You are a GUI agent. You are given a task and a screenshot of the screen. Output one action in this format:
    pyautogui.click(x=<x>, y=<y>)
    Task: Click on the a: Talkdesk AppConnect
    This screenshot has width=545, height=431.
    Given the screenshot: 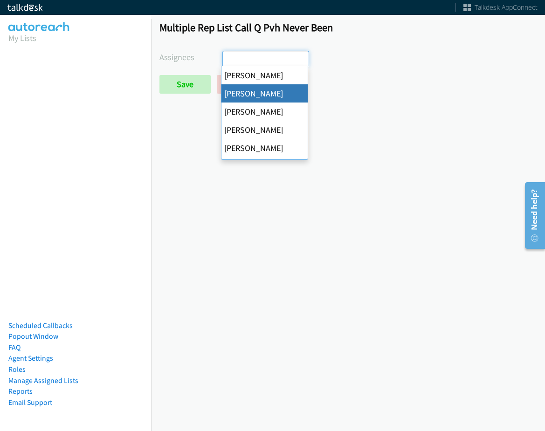 What is the action you would take?
    pyautogui.click(x=500, y=7)
    